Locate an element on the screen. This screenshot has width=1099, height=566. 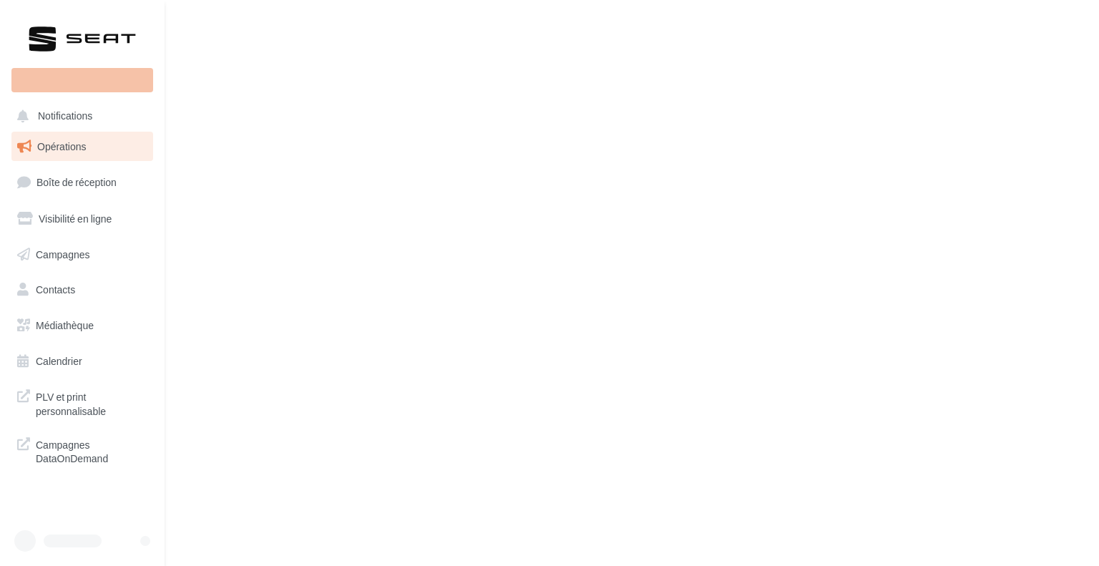
a: Visibilité en ligne is located at coordinates (82, 219).